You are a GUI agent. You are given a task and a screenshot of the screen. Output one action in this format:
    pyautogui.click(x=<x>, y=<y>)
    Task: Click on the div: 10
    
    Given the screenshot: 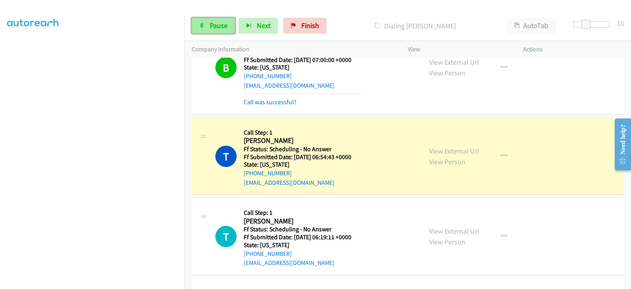 What is the action you would take?
    pyautogui.click(x=621, y=23)
    